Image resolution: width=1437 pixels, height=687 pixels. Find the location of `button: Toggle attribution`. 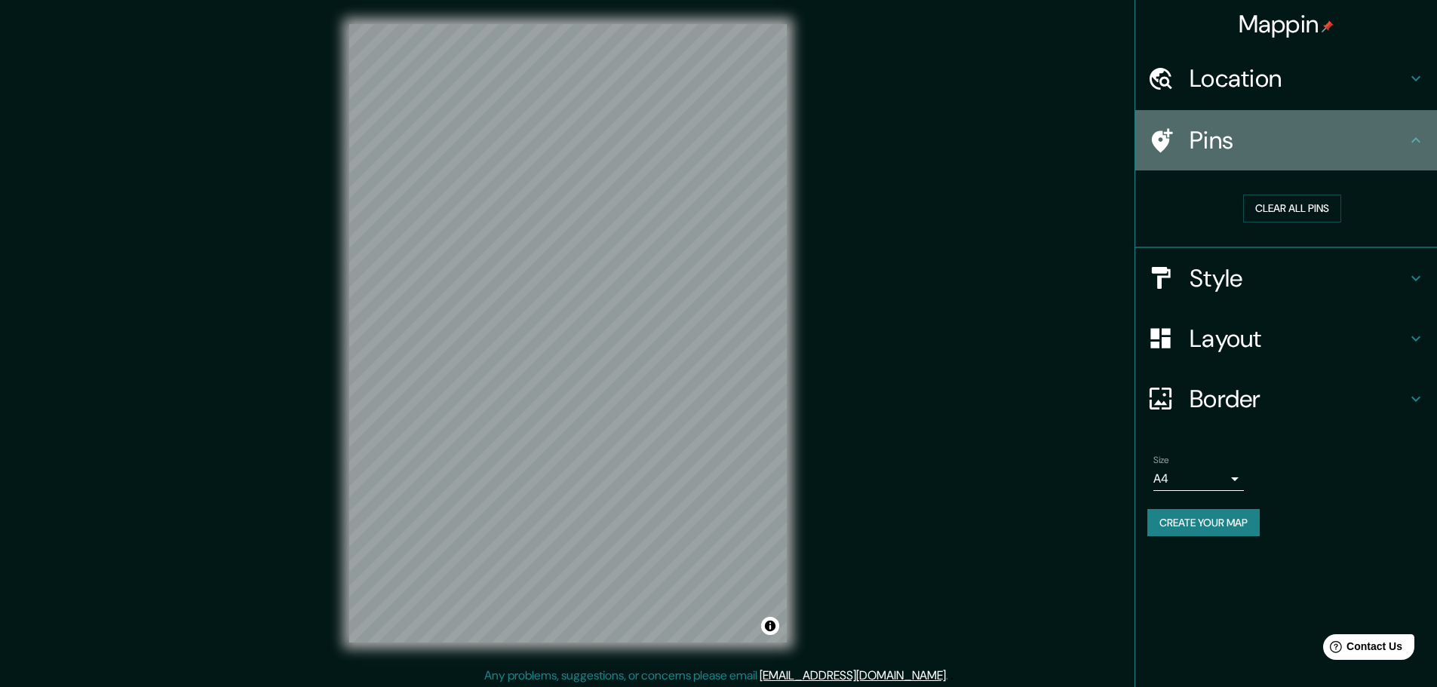

button: Toggle attribution is located at coordinates (770, 626).